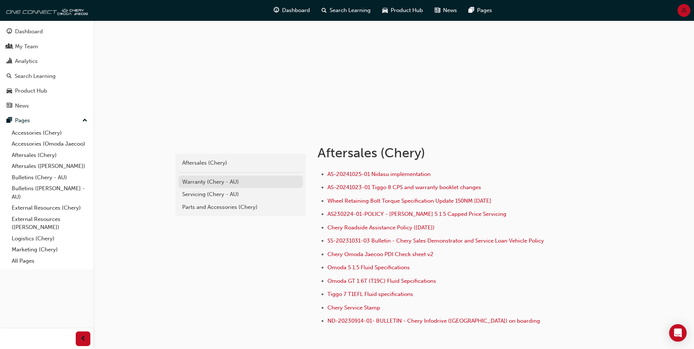 The height and width of the screenshot is (349, 694). I want to click on a: Chery Omoda Jaecoo PDI Check sheet v2, so click(381, 254).